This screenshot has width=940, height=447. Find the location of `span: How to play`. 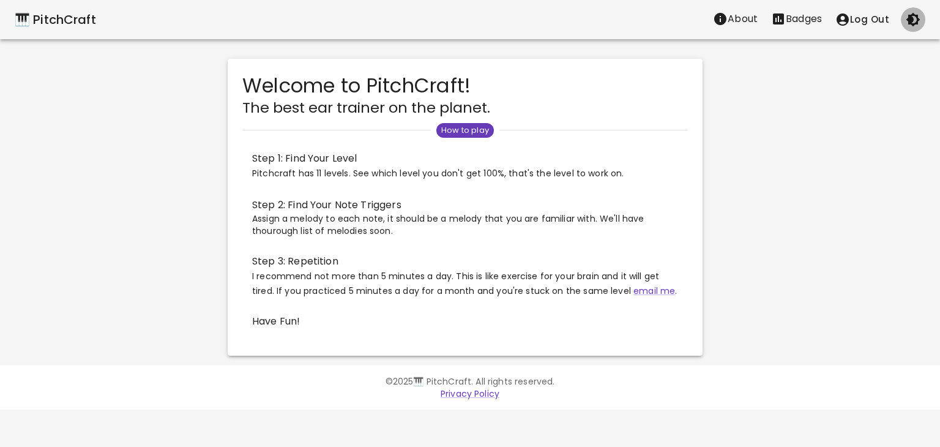

span: How to play is located at coordinates (465, 130).